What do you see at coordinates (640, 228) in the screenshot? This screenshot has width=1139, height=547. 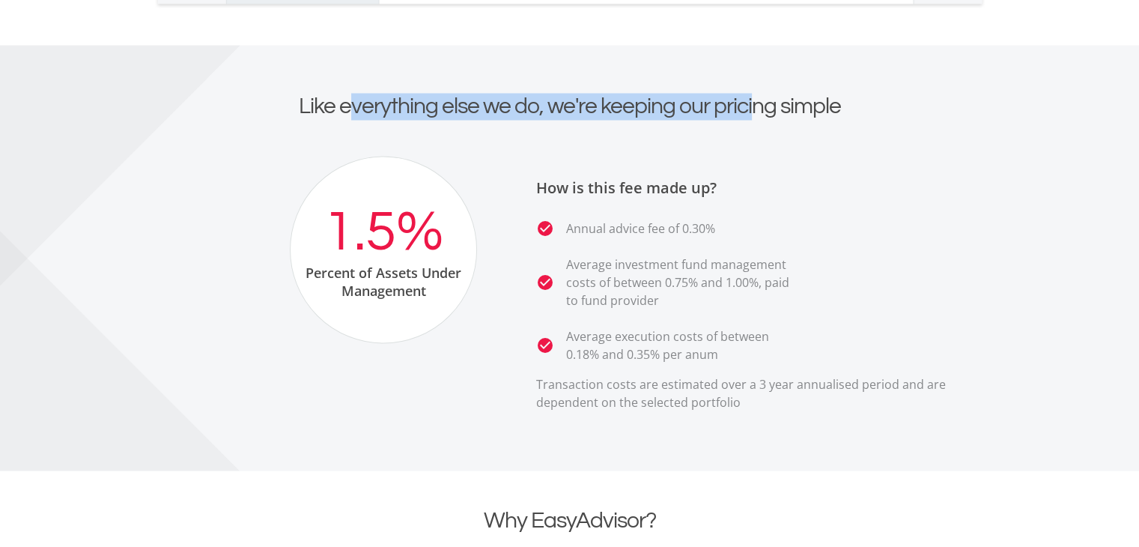 I see `p: Annual advice fee of 0.30%` at bounding box center [640, 228].